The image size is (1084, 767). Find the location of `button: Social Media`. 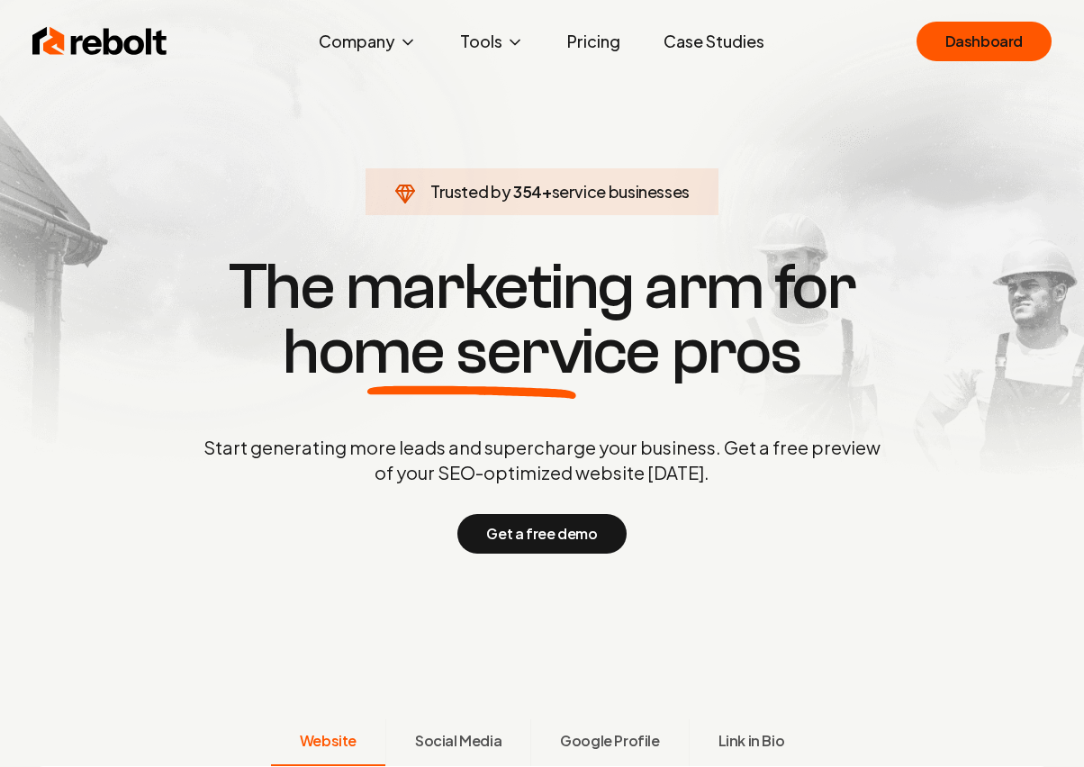

button: Social Media is located at coordinates (457, 743).